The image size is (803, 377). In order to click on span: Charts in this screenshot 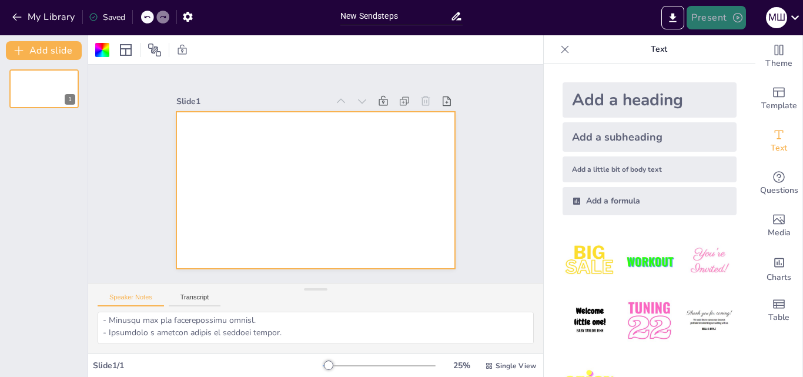, I will do `click(779, 277)`.